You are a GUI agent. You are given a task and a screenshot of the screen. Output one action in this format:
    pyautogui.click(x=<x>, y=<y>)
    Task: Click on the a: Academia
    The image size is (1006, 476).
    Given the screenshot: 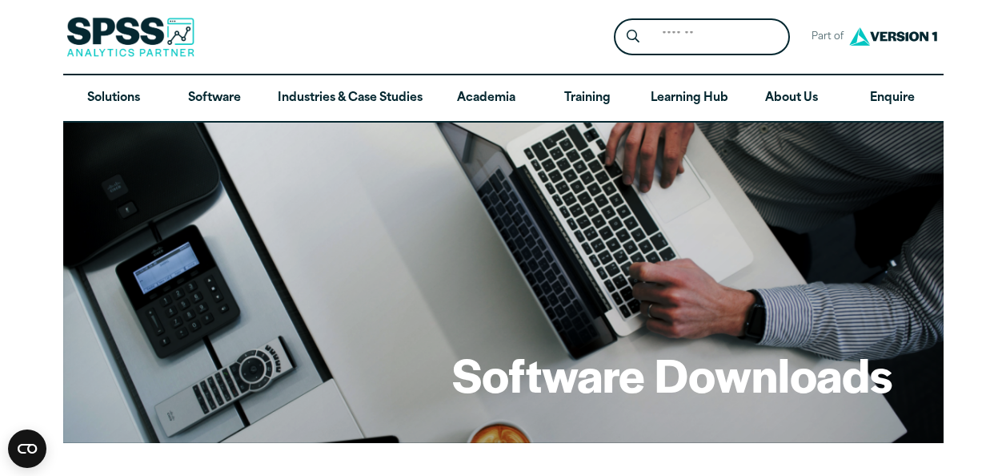 What is the action you would take?
    pyautogui.click(x=486, y=98)
    